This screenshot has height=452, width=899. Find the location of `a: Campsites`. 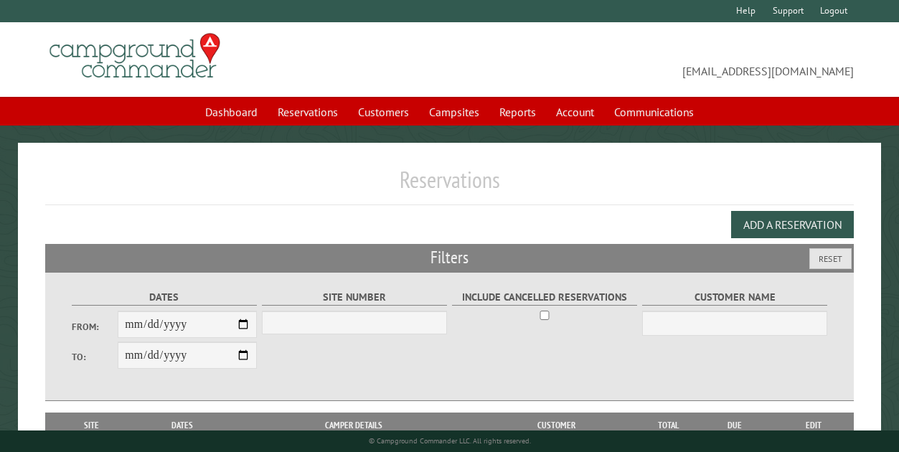

a: Campsites is located at coordinates (454, 112).